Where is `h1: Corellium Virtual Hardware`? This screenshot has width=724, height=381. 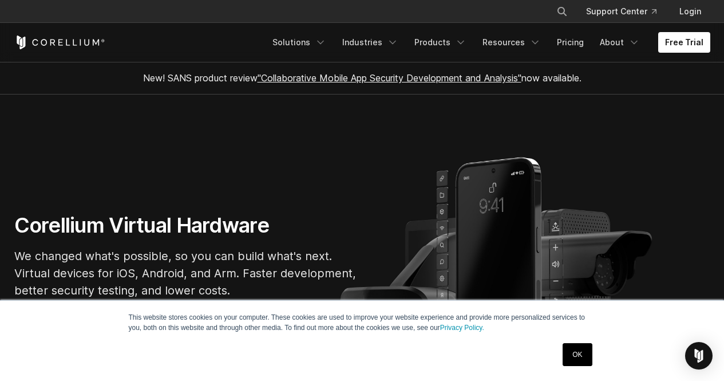 h1: Corellium Virtual Hardware is located at coordinates (186, 225).